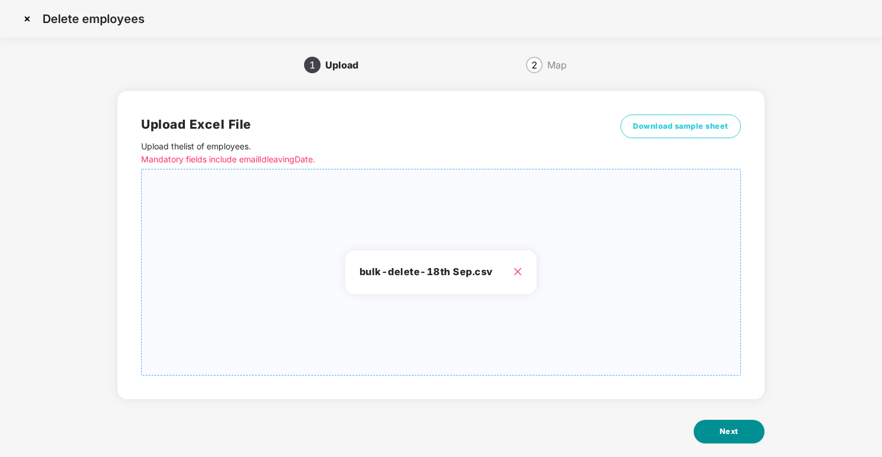  Describe the element at coordinates (681, 126) in the screenshot. I see `button: Download sample sheet` at that location.